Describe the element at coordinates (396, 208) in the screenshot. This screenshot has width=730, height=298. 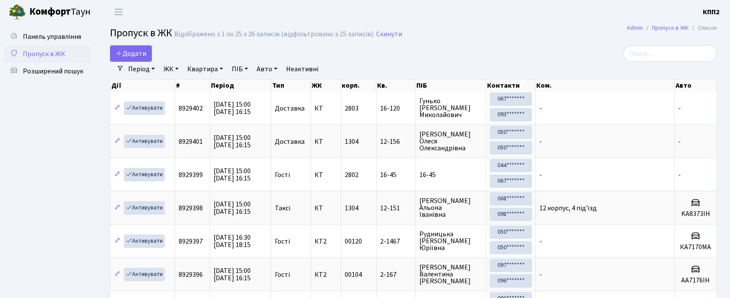
I see `span: 12-151` at that location.